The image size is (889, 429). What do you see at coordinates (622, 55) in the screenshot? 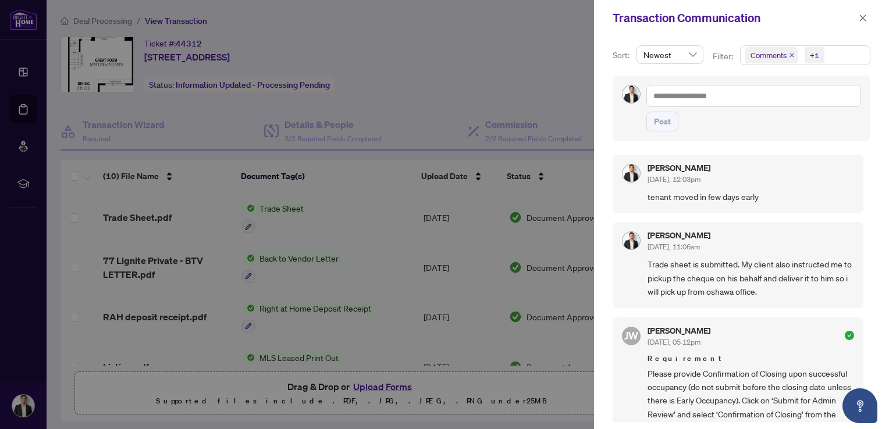
I see `p: Sort:` at bounding box center [622, 55].